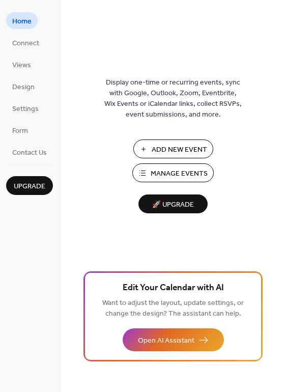 The width and height of the screenshot is (285, 392). I want to click on span: Home, so click(22, 21).